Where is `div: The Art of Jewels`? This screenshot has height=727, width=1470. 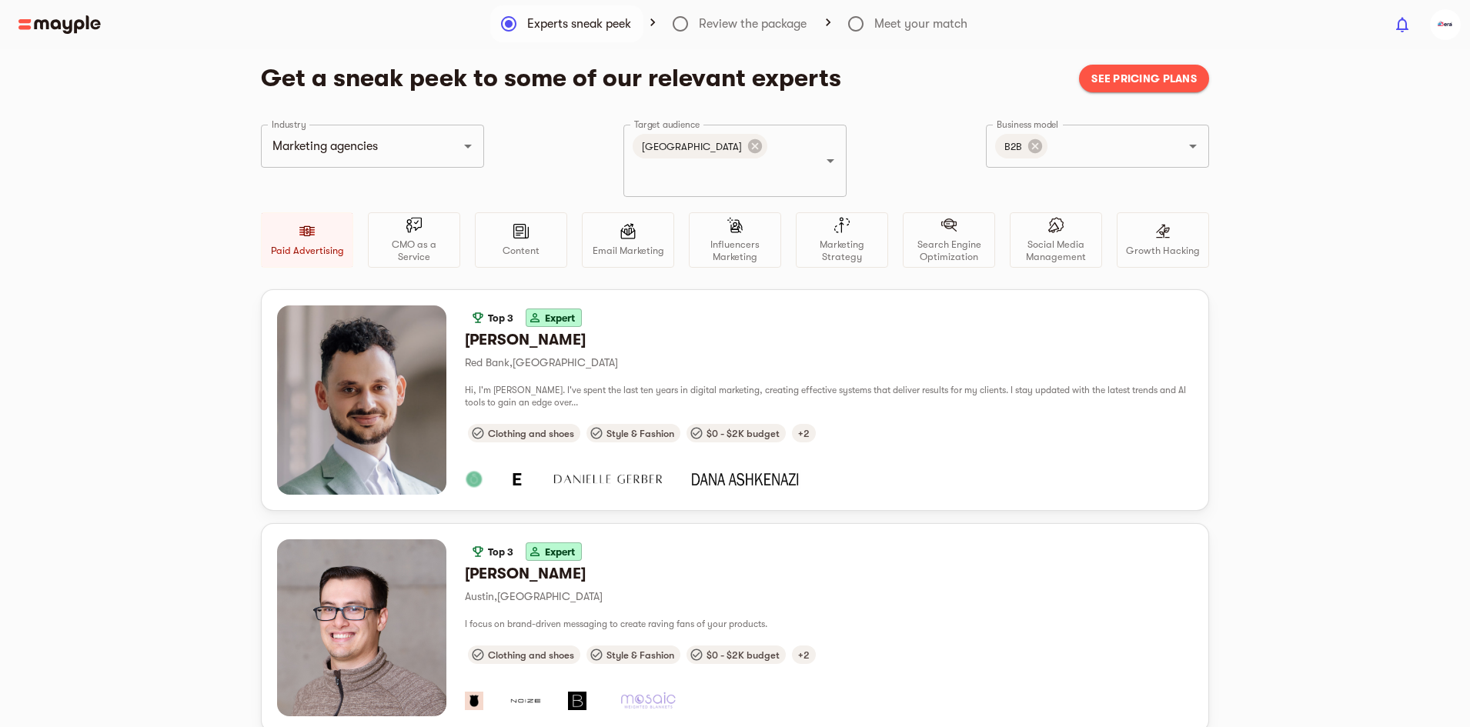
div: The Art of Jewels is located at coordinates (474, 480).